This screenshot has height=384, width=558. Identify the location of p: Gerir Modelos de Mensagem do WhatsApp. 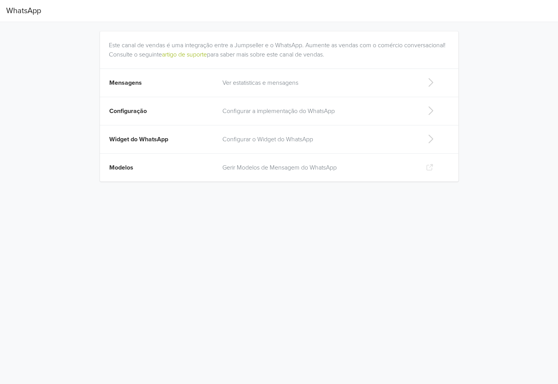
(318, 168).